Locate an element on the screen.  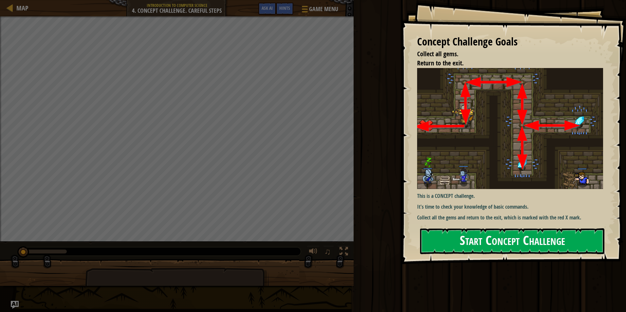
a: Map is located at coordinates (21, 8).